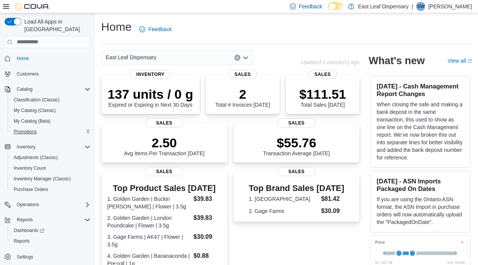 The height and width of the screenshot is (265, 478). Describe the element at coordinates (421, 6) in the screenshot. I see `div: Sam Watkins` at that location.